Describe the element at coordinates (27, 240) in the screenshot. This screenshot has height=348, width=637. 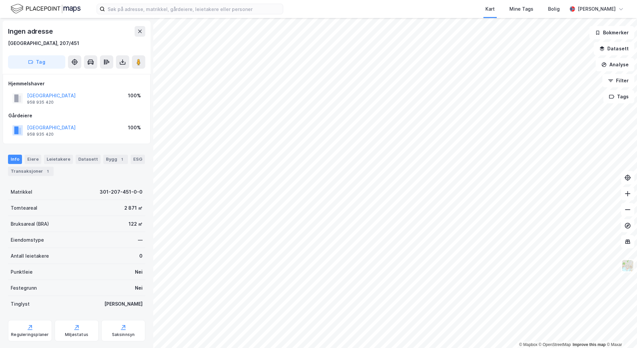
I see `div: Eiendomstype` at that location.